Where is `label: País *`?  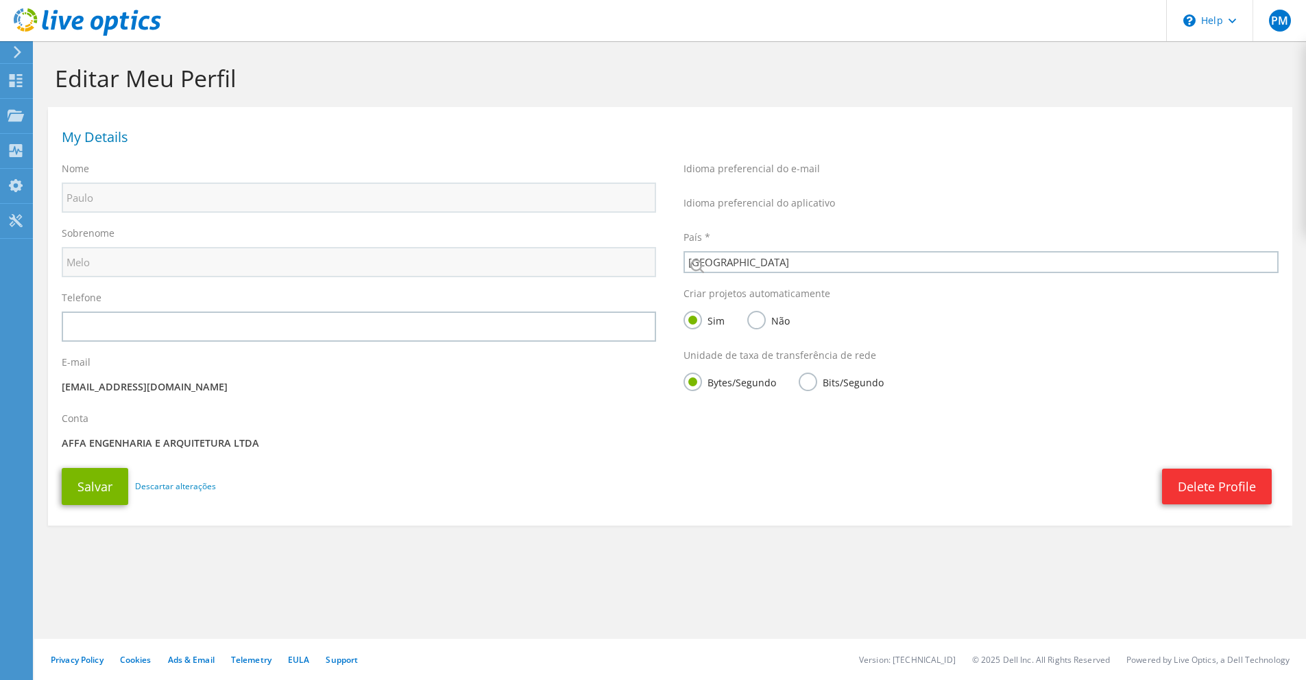 label: País * is located at coordinates (697, 237).